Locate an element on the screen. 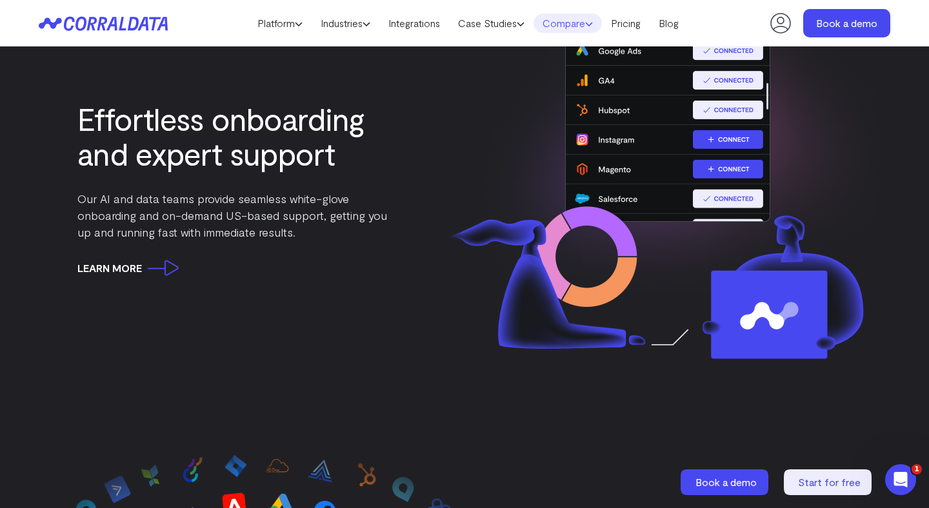 The width and height of the screenshot is (929, 508). span: 1 is located at coordinates (917, 470).